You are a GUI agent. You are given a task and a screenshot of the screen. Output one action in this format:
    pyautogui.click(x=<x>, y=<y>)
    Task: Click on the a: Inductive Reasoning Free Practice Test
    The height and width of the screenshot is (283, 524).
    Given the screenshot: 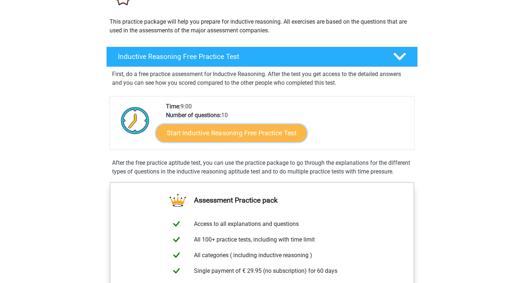 What is the action you would take?
    pyautogui.click(x=262, y=57)
    